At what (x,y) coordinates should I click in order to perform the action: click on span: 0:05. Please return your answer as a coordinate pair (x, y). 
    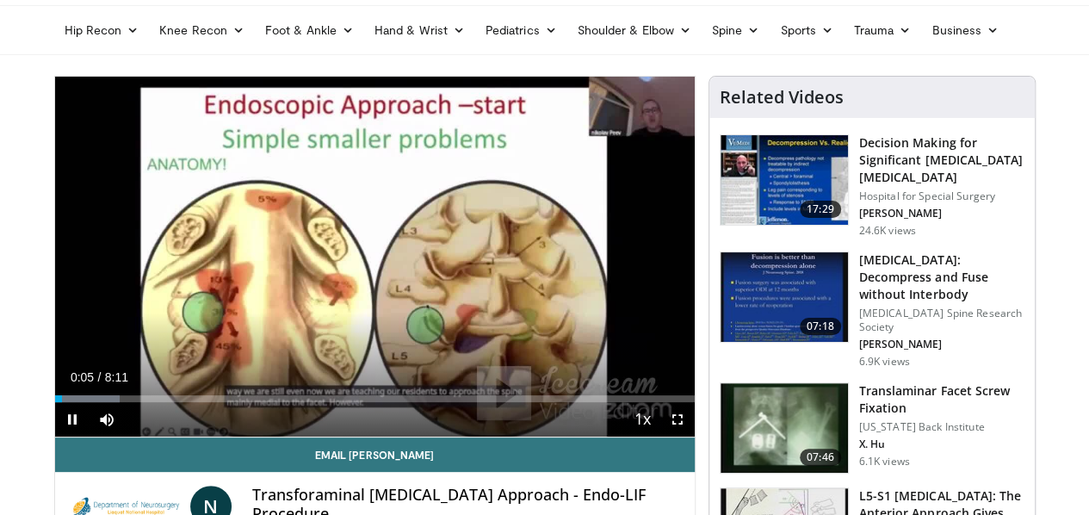
    Looking at the image, I should click on (82, 377).